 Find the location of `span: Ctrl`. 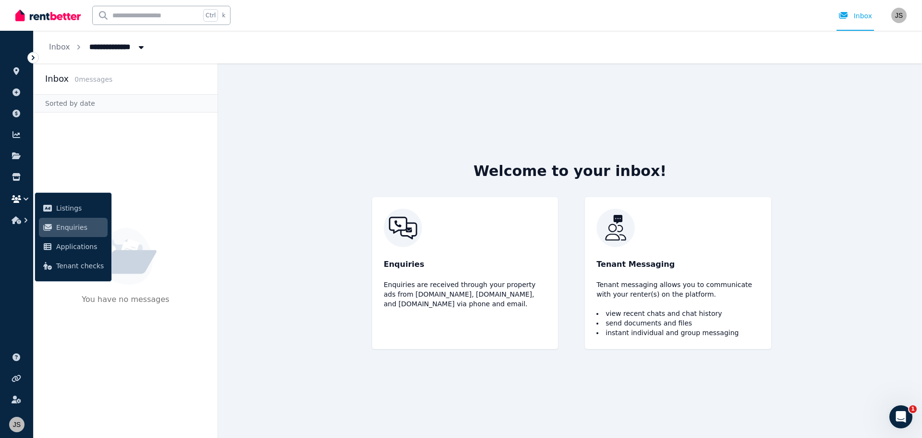

span: Ctrl is located at coordinates (210, 15).